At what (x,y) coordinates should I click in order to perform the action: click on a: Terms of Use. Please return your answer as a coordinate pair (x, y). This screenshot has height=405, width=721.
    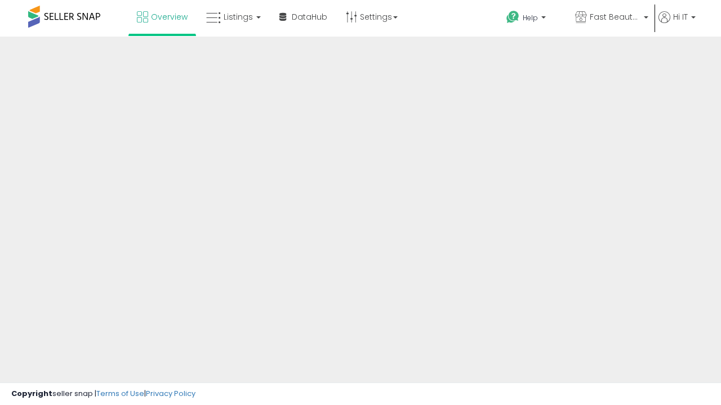
    Looking at the image, I should click on (120, 394).